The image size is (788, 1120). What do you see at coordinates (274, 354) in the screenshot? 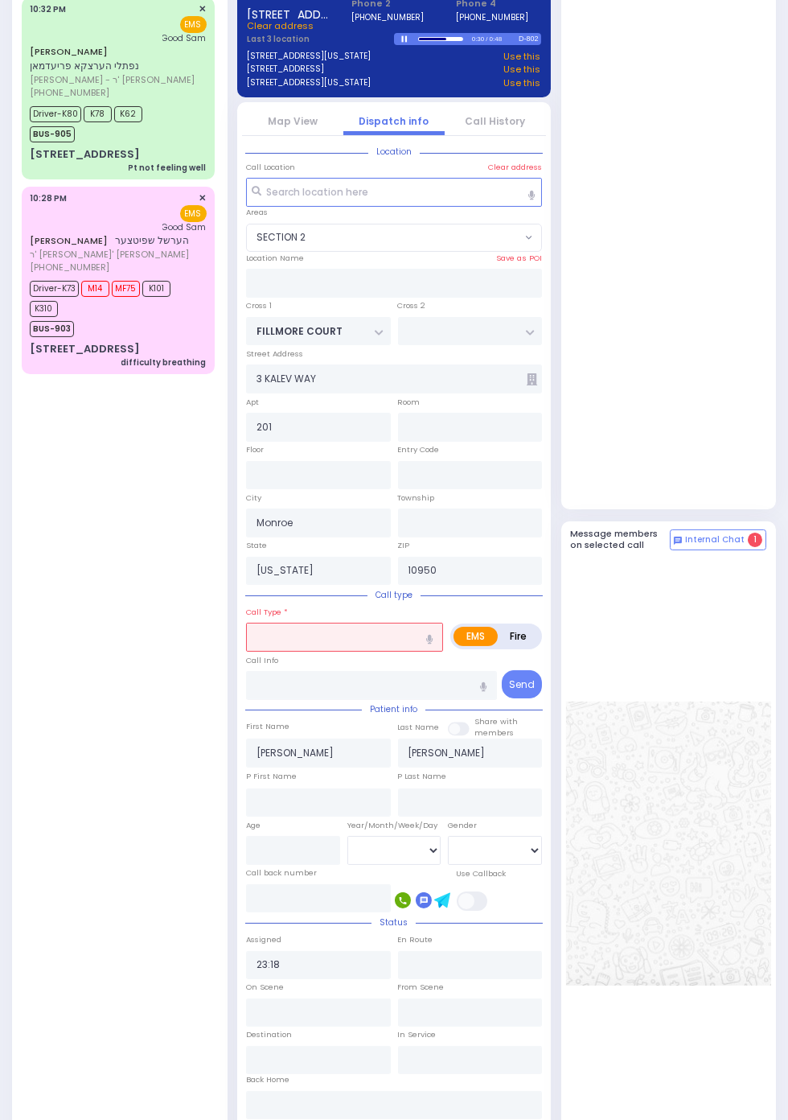
I see `label: Street Address` at bounding box center [274, 354].